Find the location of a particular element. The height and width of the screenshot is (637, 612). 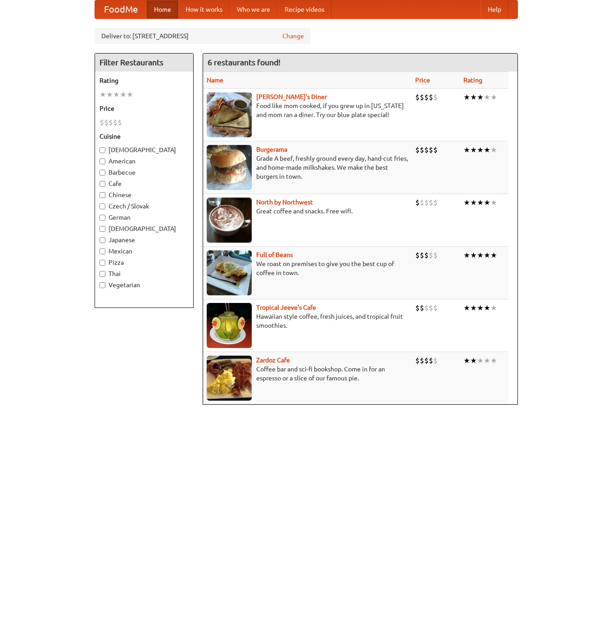

input: Czech / Slovak is located at coordinates (102, 206).